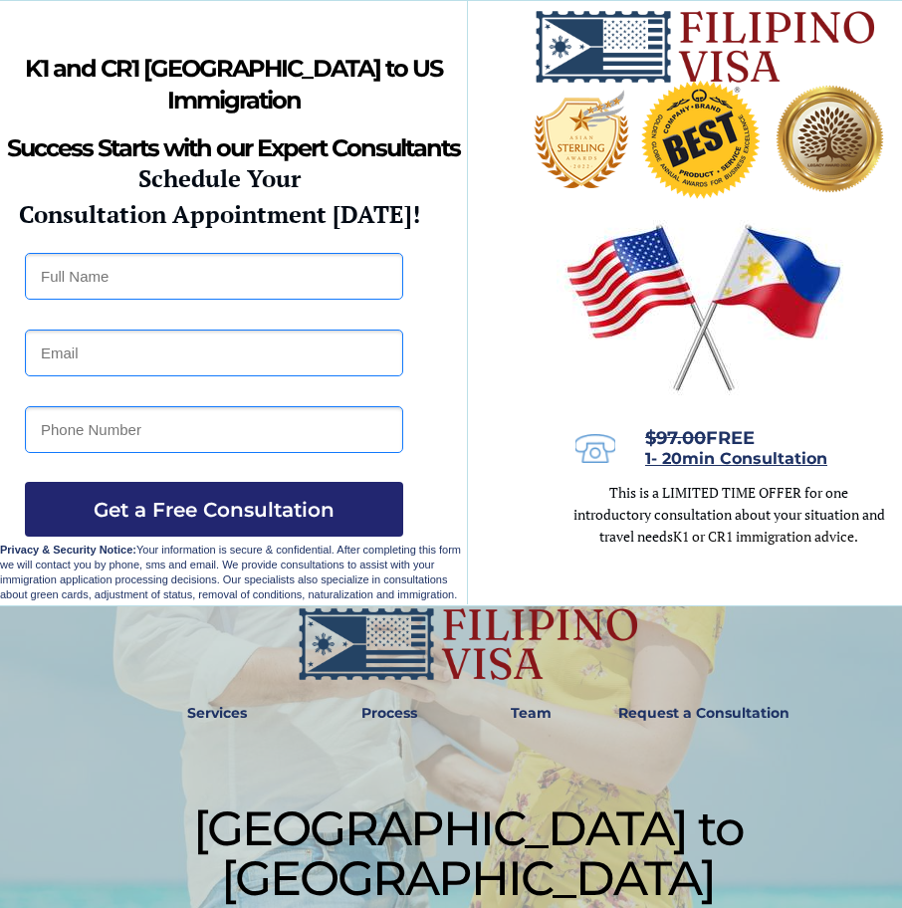 This screenshot has height=908, width=902. What do you see at coordinates (389, 713) in the screenshot?
I see `strong: Process` at bounding box center [389, 713].